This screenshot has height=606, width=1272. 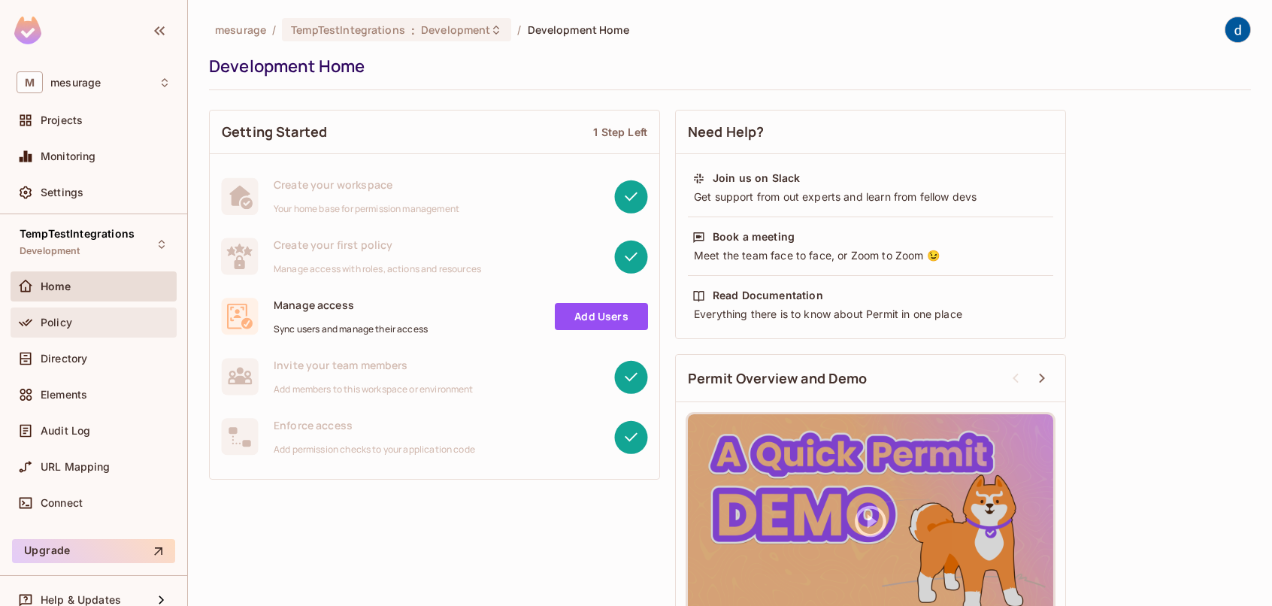 What do you see at coordinates (274, 132) in the screenshot?
I see `span: Getting Started` at bounding box center [274, 132].